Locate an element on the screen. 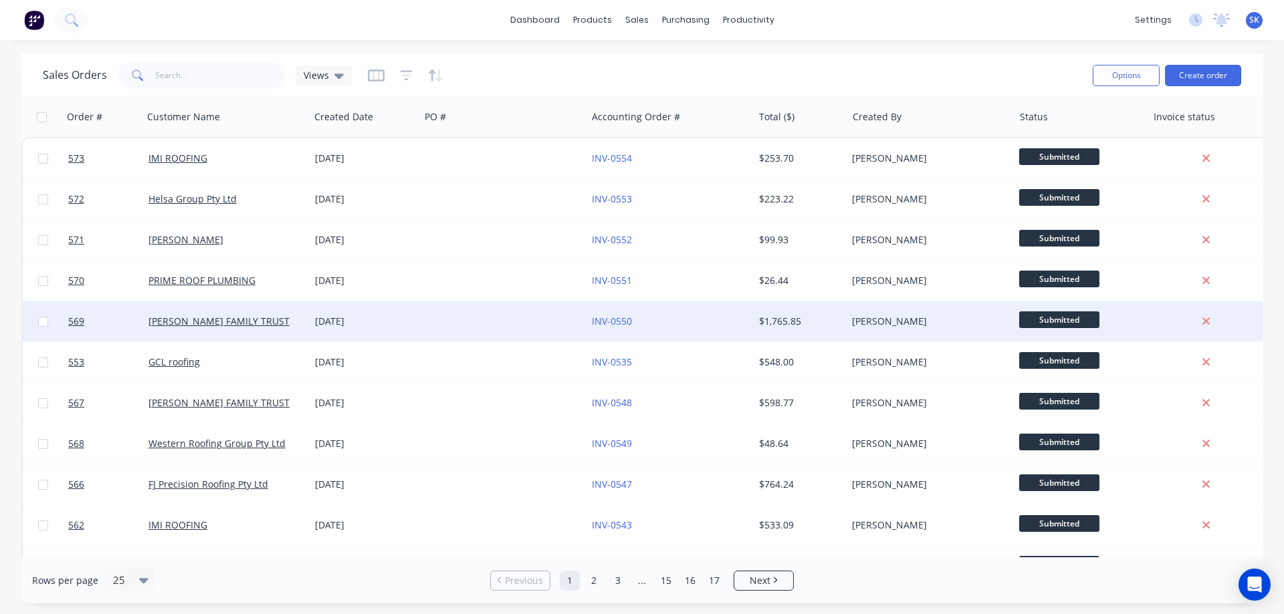  a: Page 17 is located at coordinates (714, 581).